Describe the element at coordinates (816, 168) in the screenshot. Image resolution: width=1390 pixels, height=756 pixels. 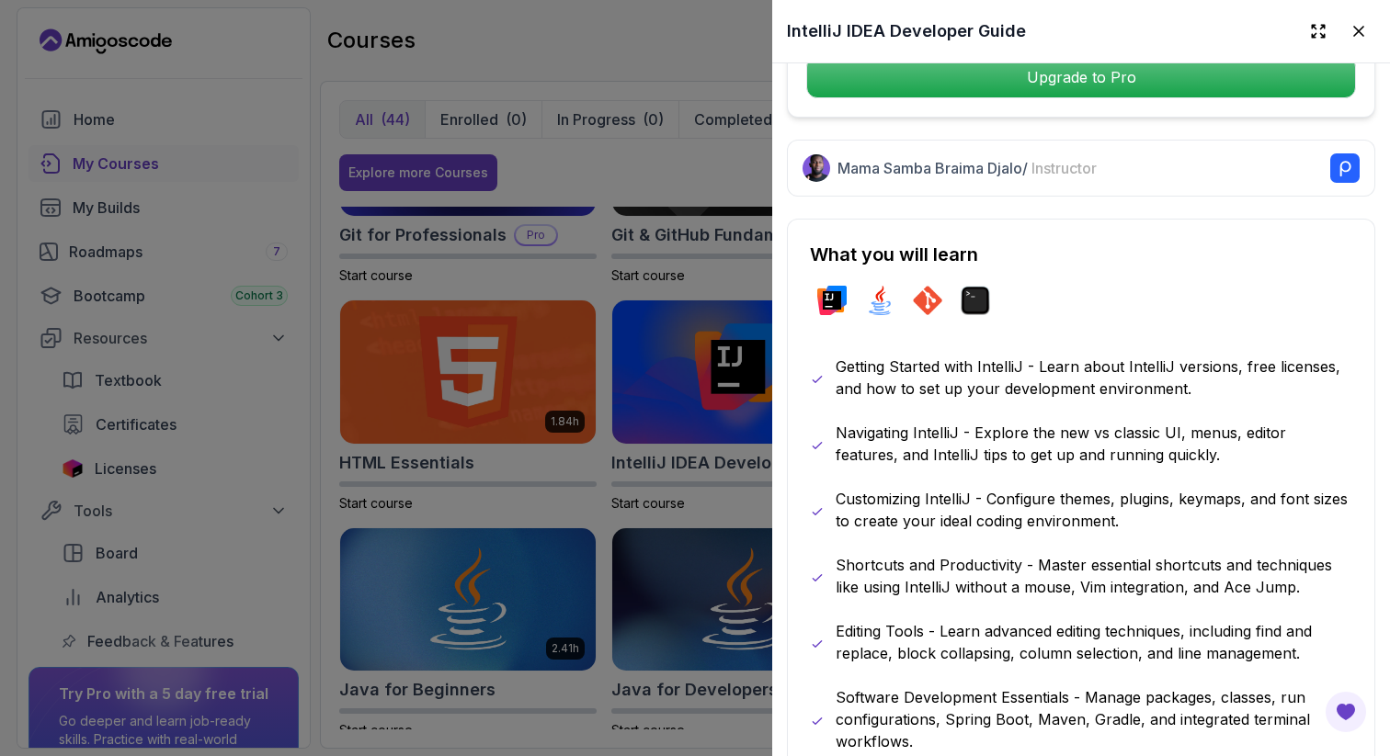
I see `img: Nelson Djalo` at that location.